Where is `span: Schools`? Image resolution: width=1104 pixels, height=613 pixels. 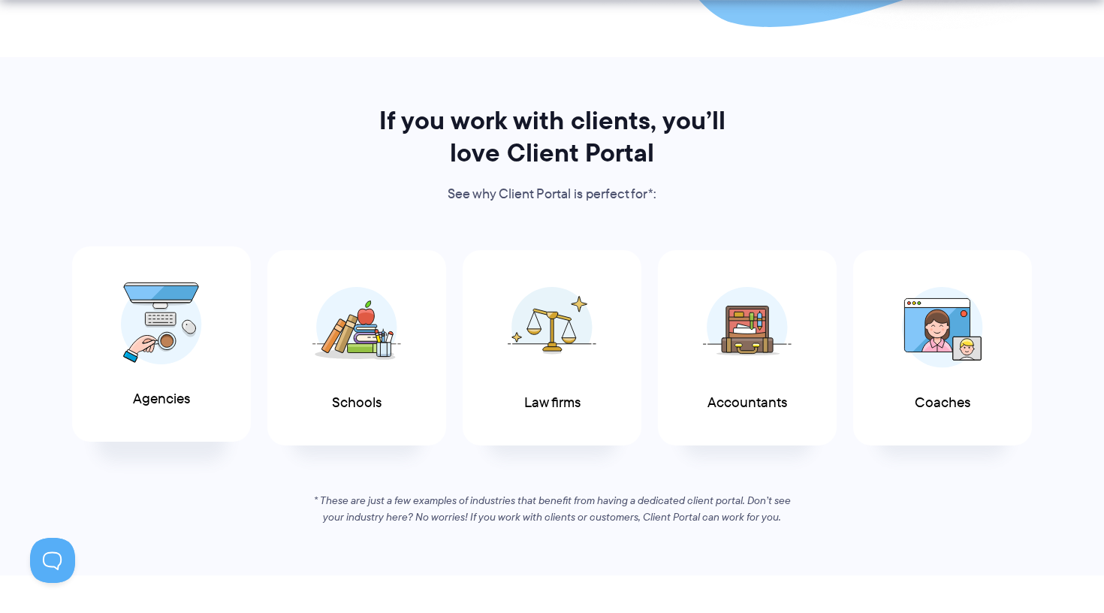
span: Schools is located at coordinates (357, 403).